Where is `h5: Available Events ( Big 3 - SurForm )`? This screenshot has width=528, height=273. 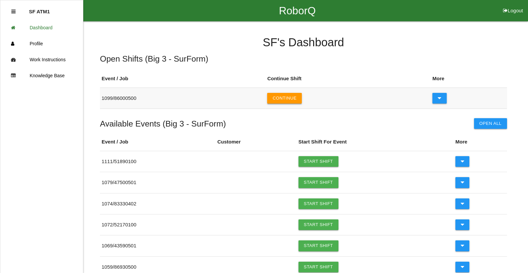
h5: Available Events ( Big 3 - SurForm ) is located at coordinates (163, 124).